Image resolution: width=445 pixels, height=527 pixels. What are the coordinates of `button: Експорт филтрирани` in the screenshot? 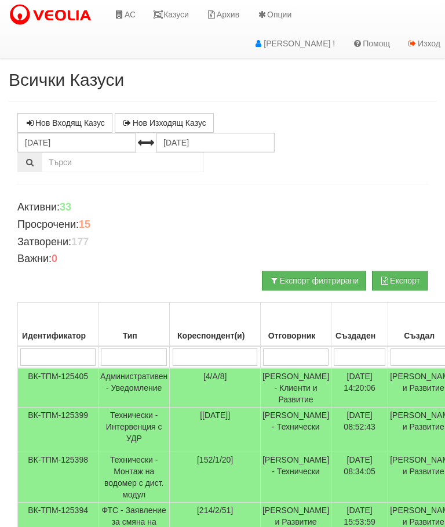 It's located at (314, 281).